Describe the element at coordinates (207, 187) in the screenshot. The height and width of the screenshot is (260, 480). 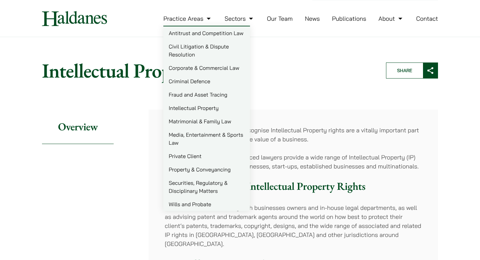
I see `a: Securities, Regulatory & Disciplinary Matters` at that location.